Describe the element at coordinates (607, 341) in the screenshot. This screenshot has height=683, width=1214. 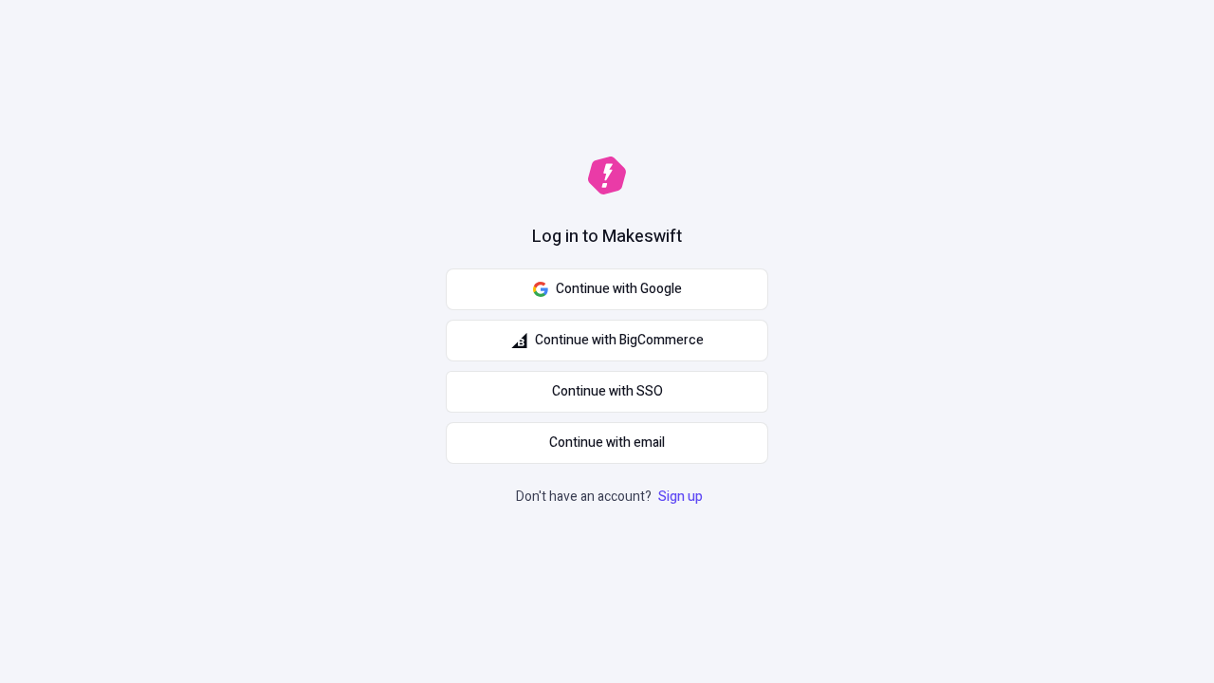
I see `button: Continue with BigCommerce` at that location.